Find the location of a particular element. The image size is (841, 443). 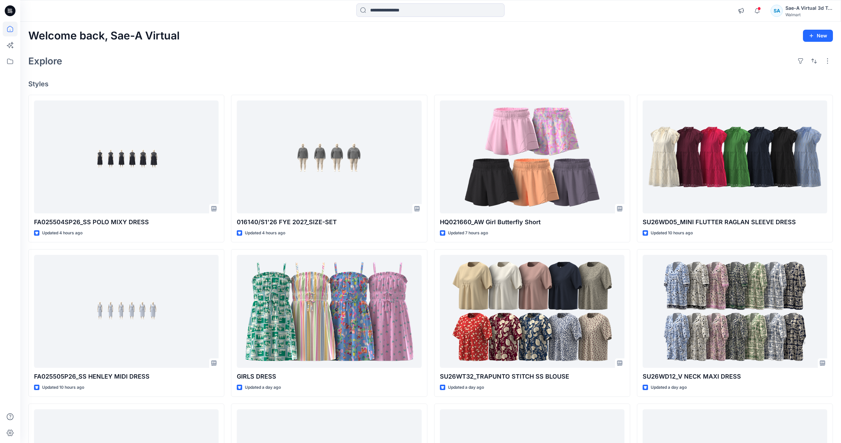

button: New is located at coordinates (818, 36).